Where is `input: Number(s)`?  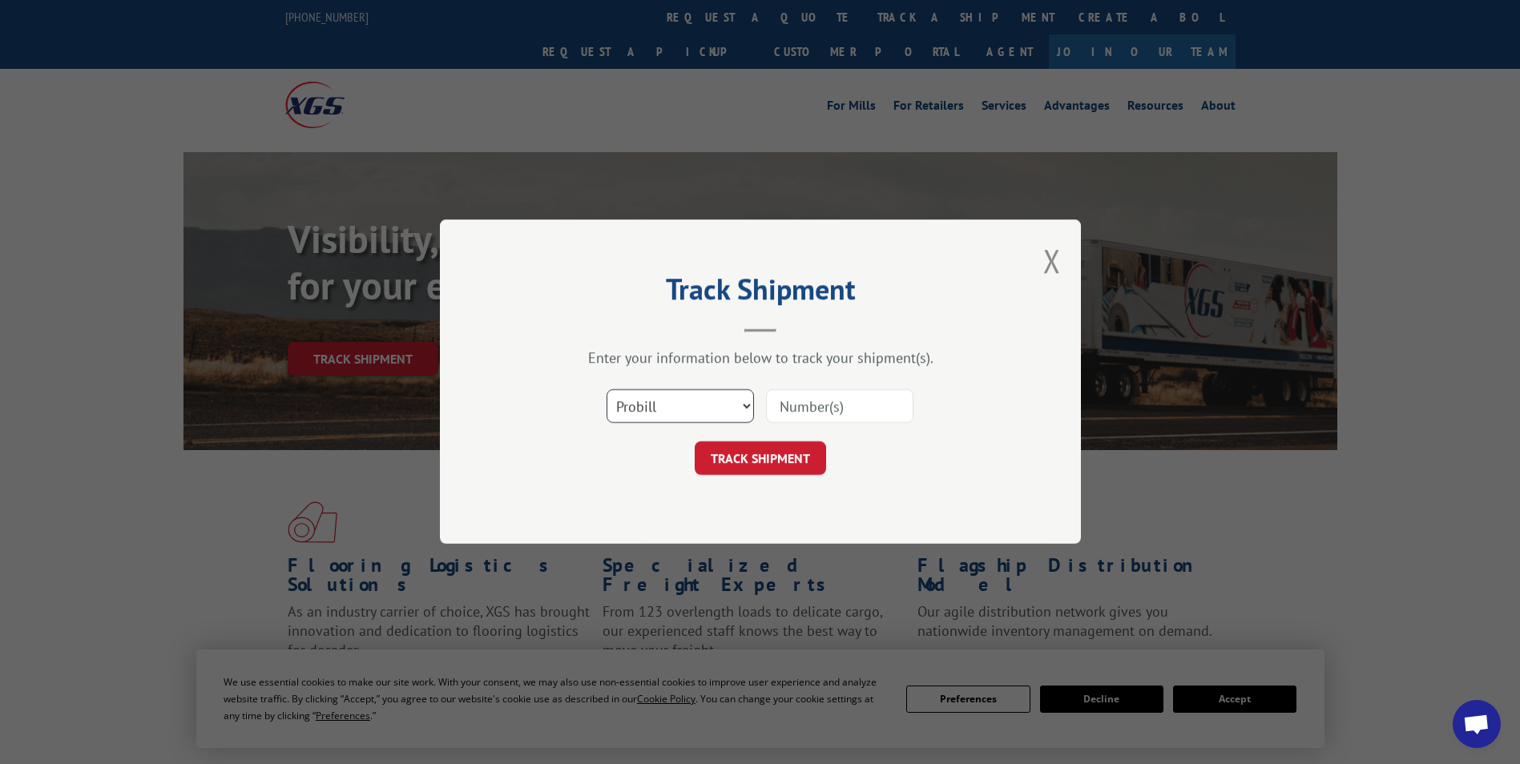 input: Number(s) is located at coordinates (840, 407).